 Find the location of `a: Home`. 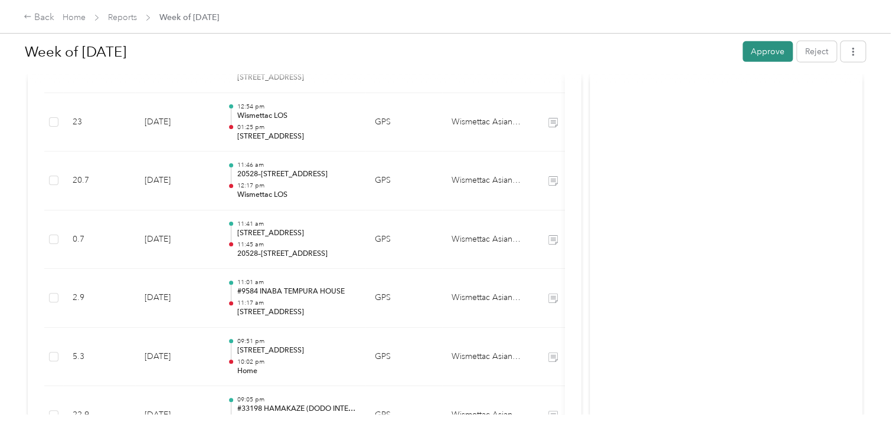

a: Home is located at coordinates (74, 17).